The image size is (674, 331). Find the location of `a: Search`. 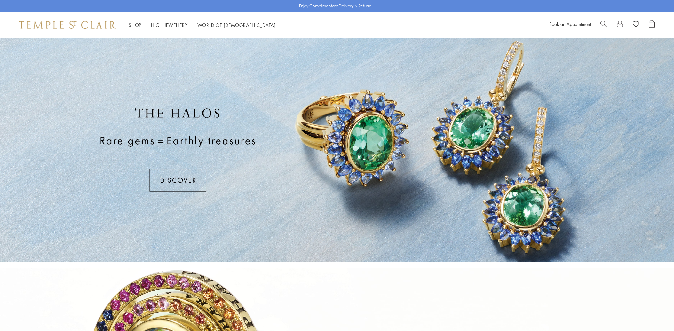

a: Search is located at coordinates (604, 25).